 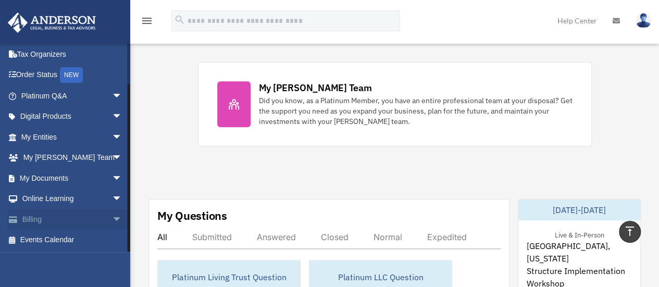 I want to click on div: Live & In-Person, so click(x=580, y=234).